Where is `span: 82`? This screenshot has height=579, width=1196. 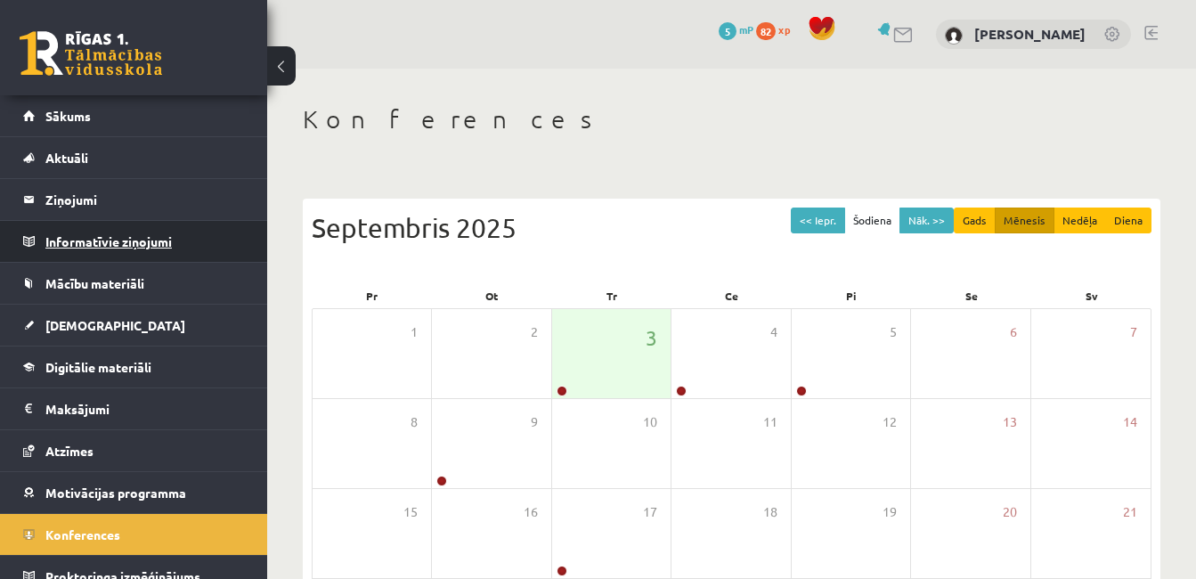
span: 82 is located at coordinates (766, 31).